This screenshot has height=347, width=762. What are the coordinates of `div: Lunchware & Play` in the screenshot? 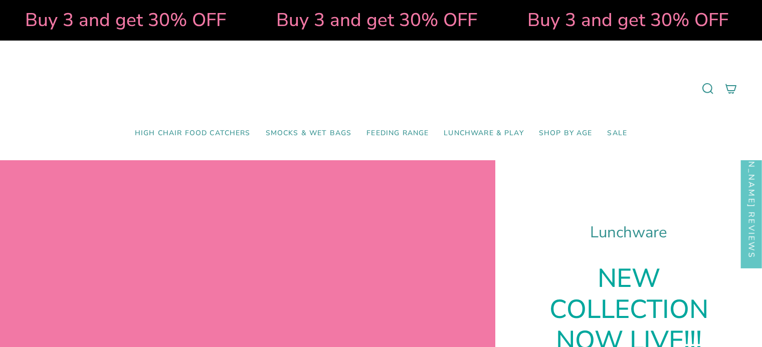 It's located at (483, 133).